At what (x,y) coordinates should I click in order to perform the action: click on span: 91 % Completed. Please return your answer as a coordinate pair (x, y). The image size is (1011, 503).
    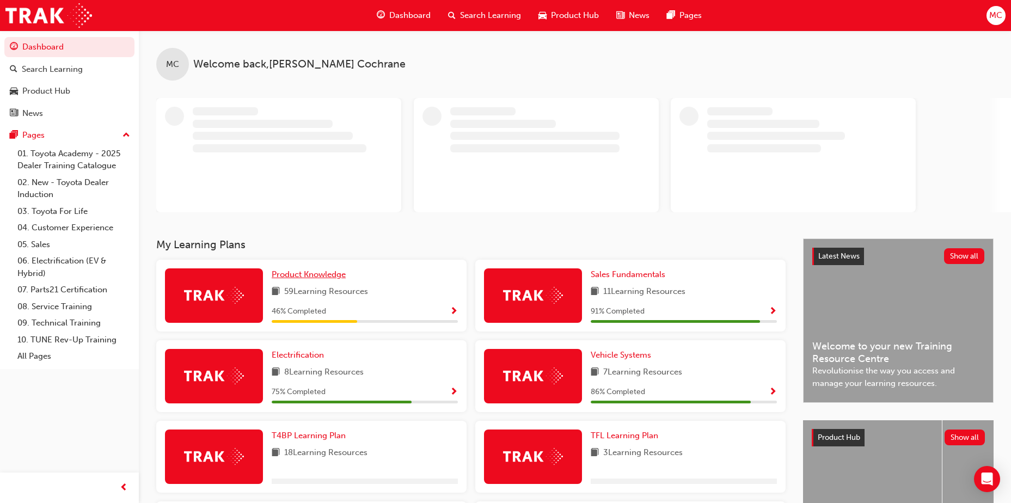
    Looking at the image, I should click on (618, 312).